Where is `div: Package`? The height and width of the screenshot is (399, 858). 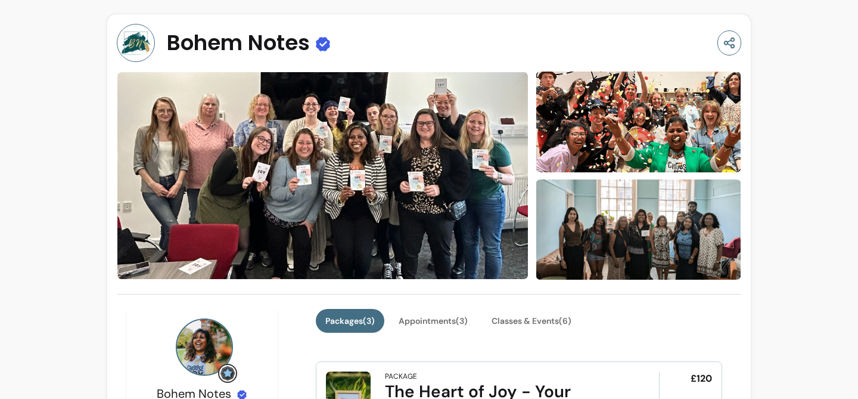 div: Package is located at coordinates (401, 376).